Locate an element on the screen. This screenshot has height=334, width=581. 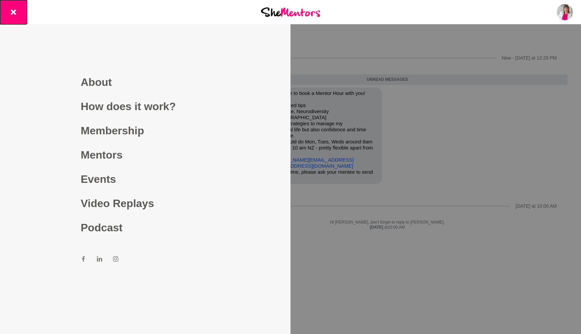
a: Events is located at coordinates (145, 179).